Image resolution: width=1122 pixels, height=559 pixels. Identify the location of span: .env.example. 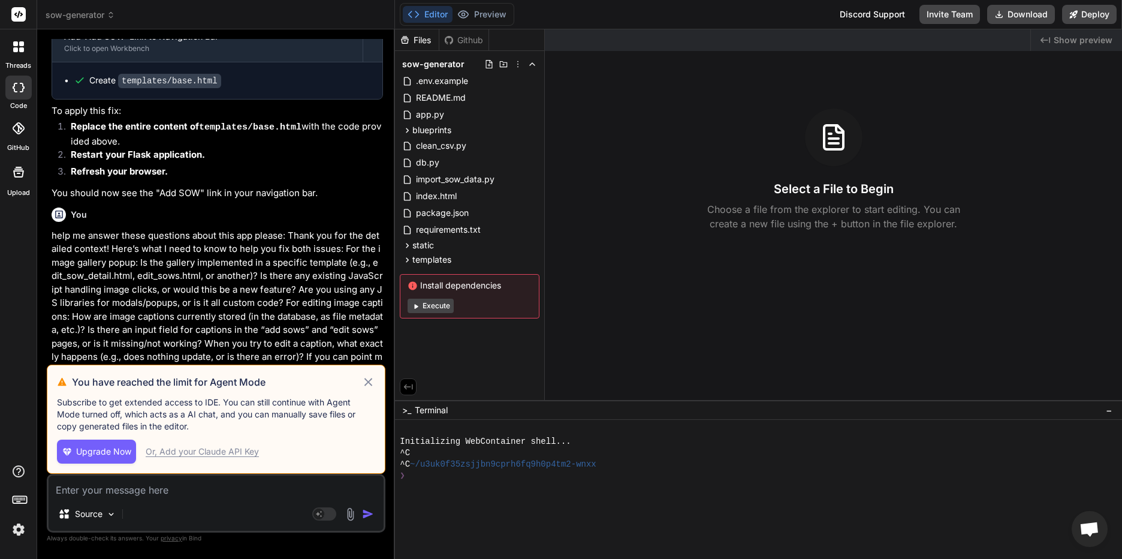
(442, 81).